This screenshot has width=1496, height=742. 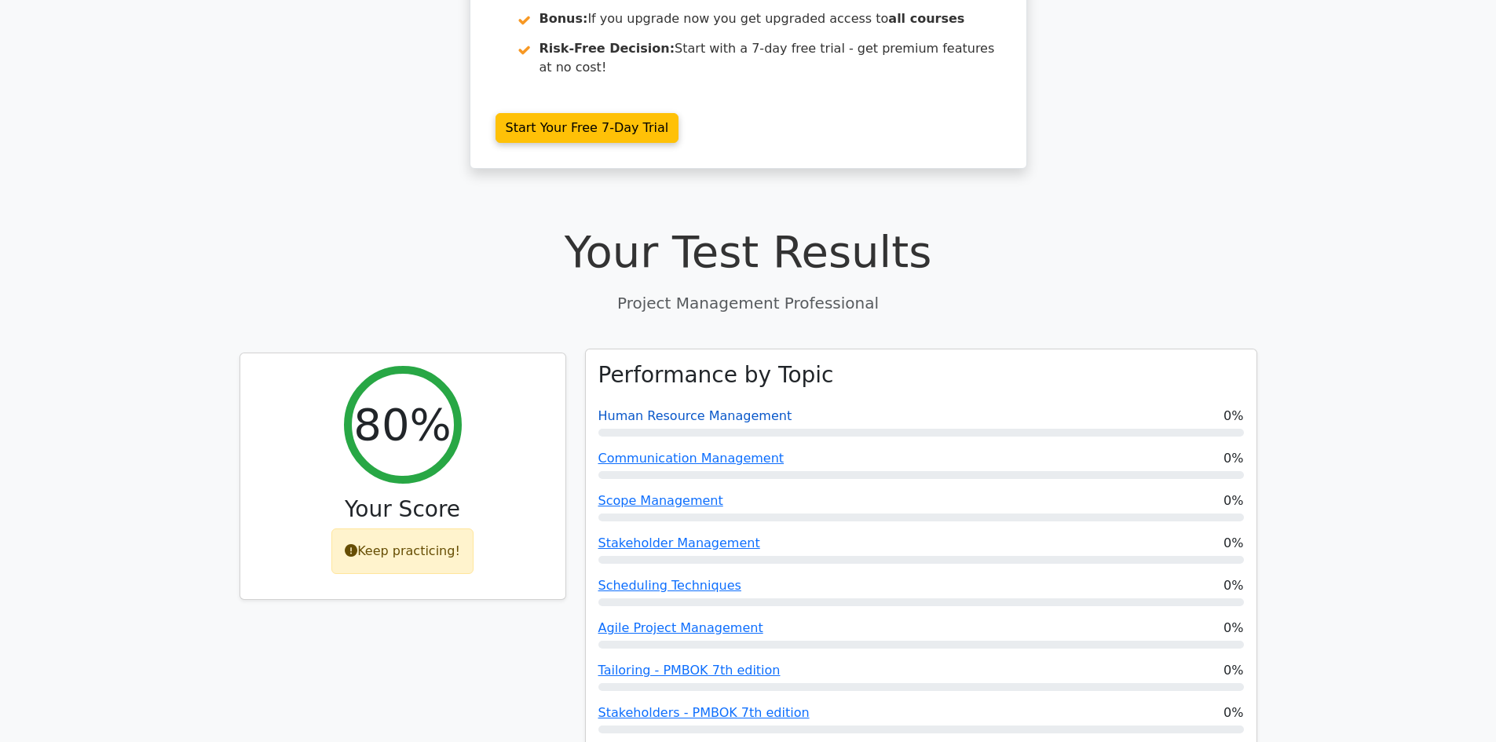 What do you see at coordinates (681, 627) in the screenshot?
I see `a: Agile Project Management` at bounding box center [681, 627].